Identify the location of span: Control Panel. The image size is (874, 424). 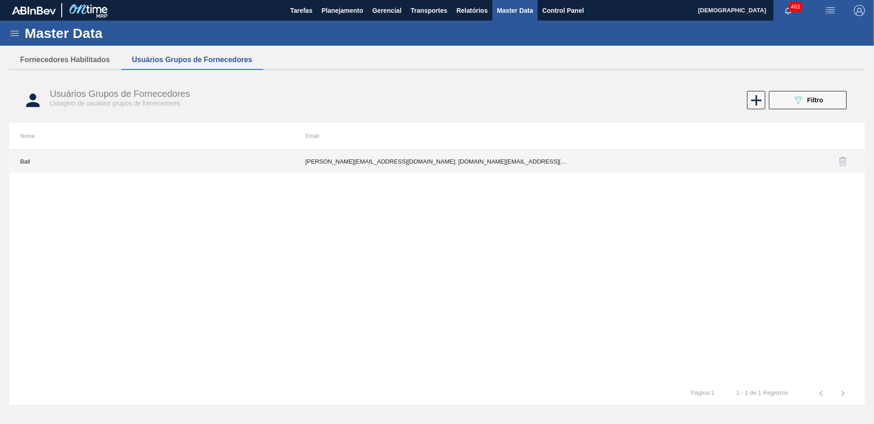
(563, 11).